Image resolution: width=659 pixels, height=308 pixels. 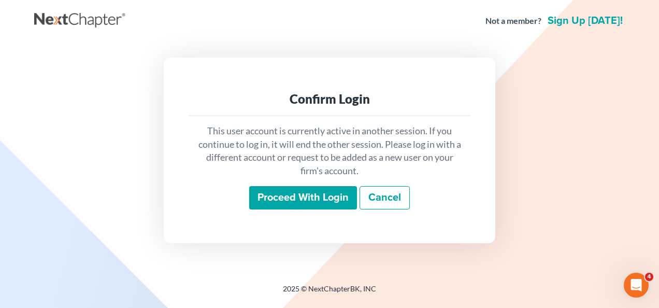 What do you see at coordinates (649, 277) in the screenshot?
I see `span: 4` at bounding box center [649, 277].